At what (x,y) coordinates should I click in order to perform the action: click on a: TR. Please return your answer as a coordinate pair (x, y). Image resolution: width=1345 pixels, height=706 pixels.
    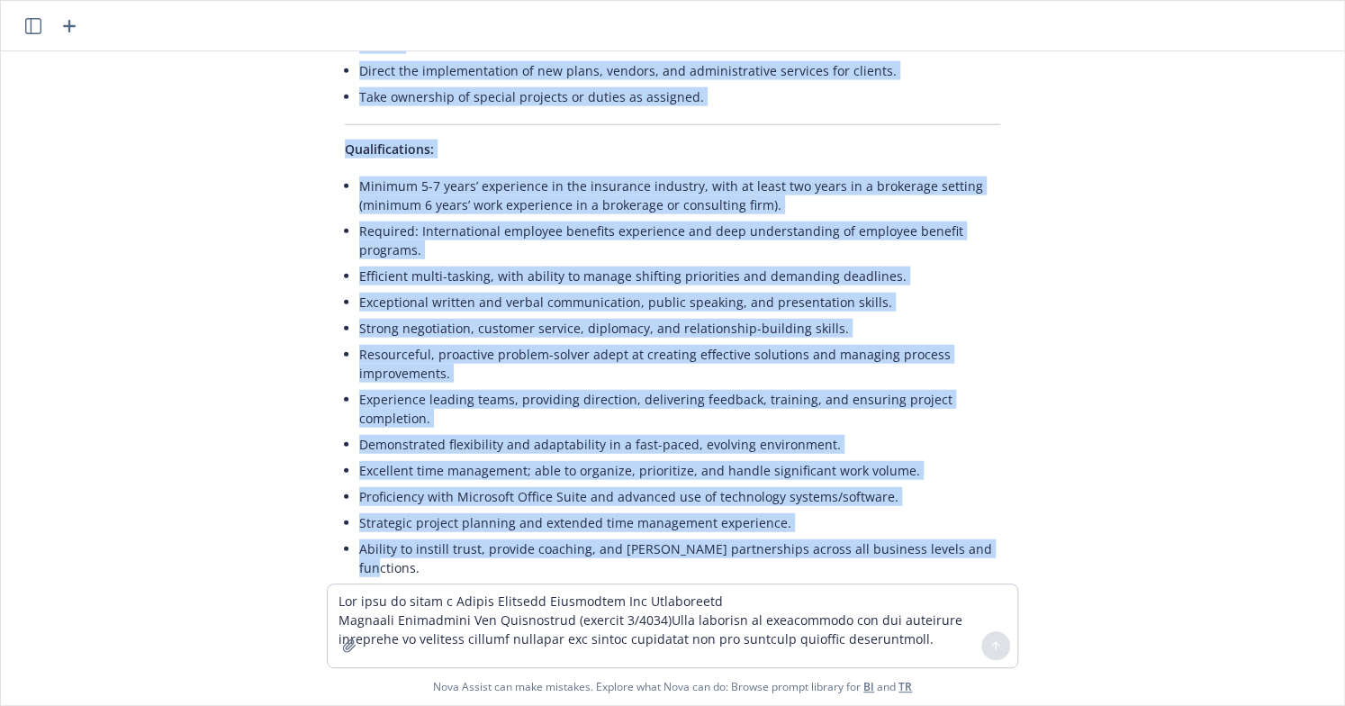
    Looking at the image, I should click on (905, 686).